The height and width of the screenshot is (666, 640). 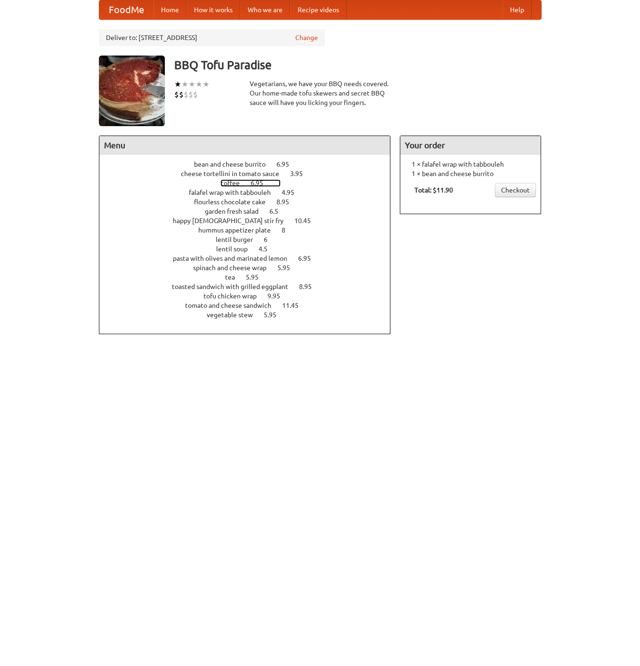 I want to click on a: Change, so click(x=306, y=38).